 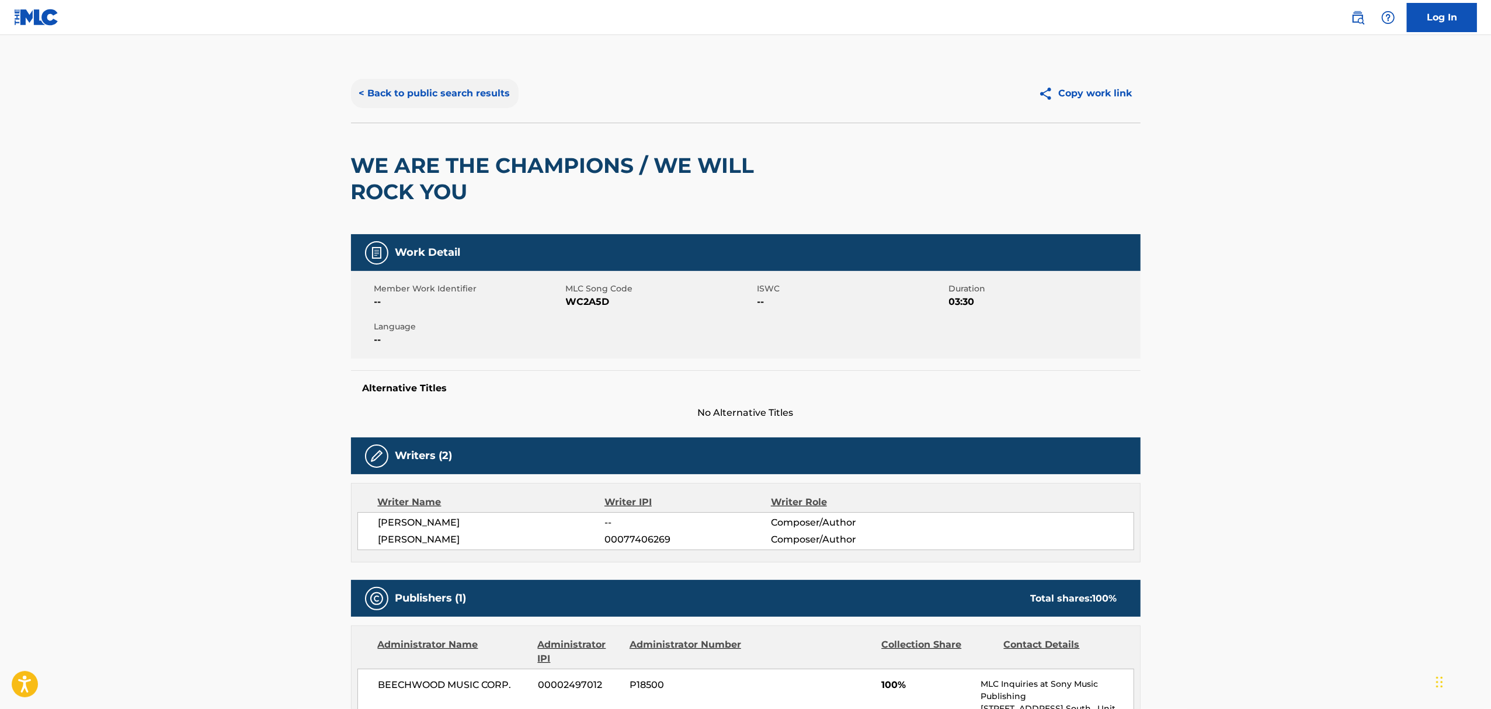 What do you see at coordinates (579, 652) in the screenshot?
I see `div: Administrator IPI` at bounding box center [579, 652].